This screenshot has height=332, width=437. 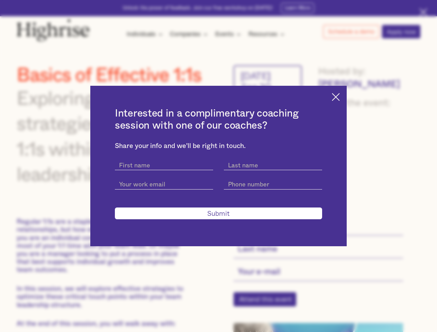 What do you see at coordinates (218, 188) in the screenshot?
I see `form: current-schedule-a-demo-get-started-modal` at bounding box center [218, 188].